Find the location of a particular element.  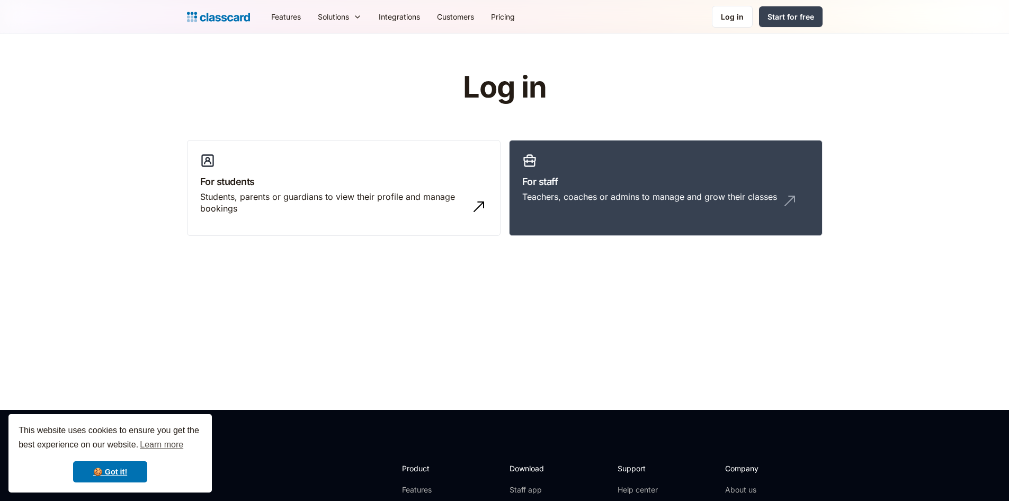

a: For staffTeachers, coaches or admins to manage and grow their classes is located at coordinates (666, 188).